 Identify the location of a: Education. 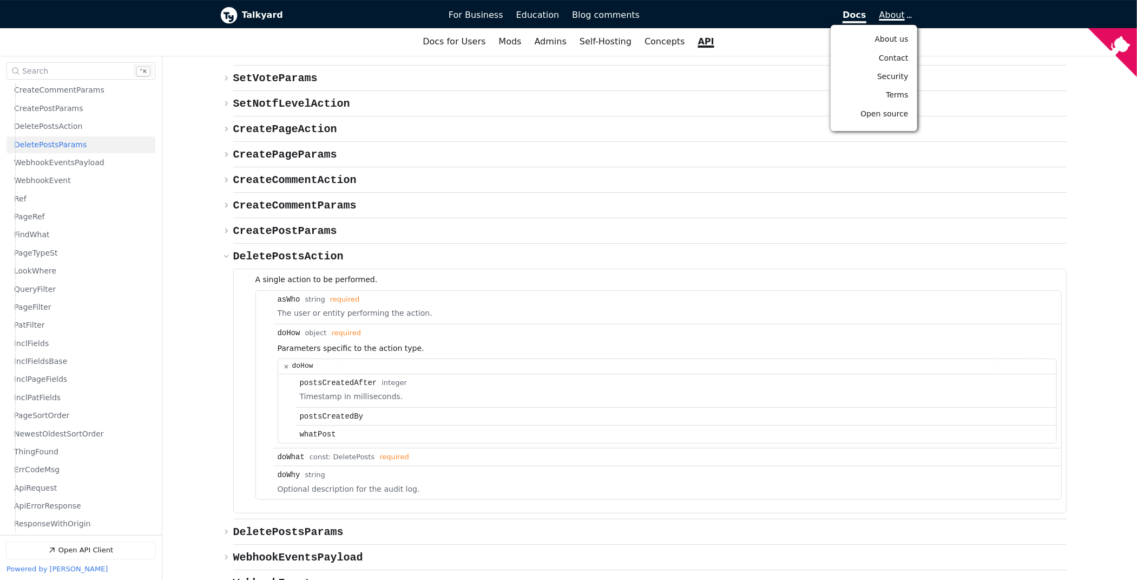
(538, 15).